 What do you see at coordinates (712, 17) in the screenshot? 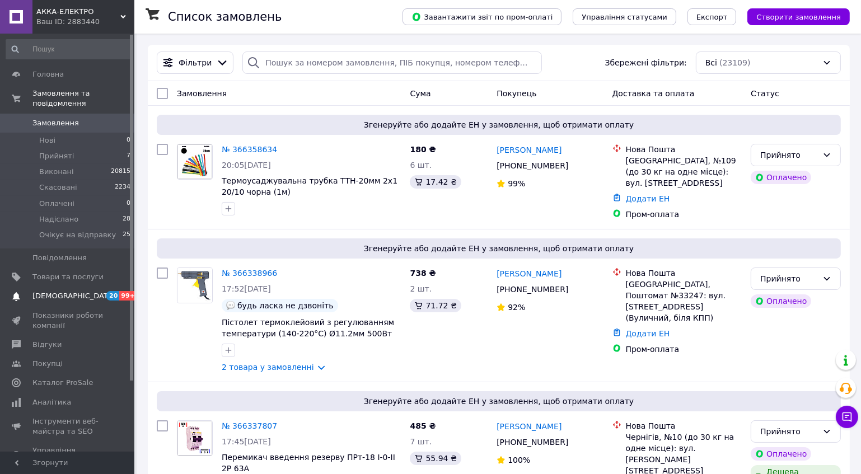
I see `button: Експорт` at bounding box center [712, 17].